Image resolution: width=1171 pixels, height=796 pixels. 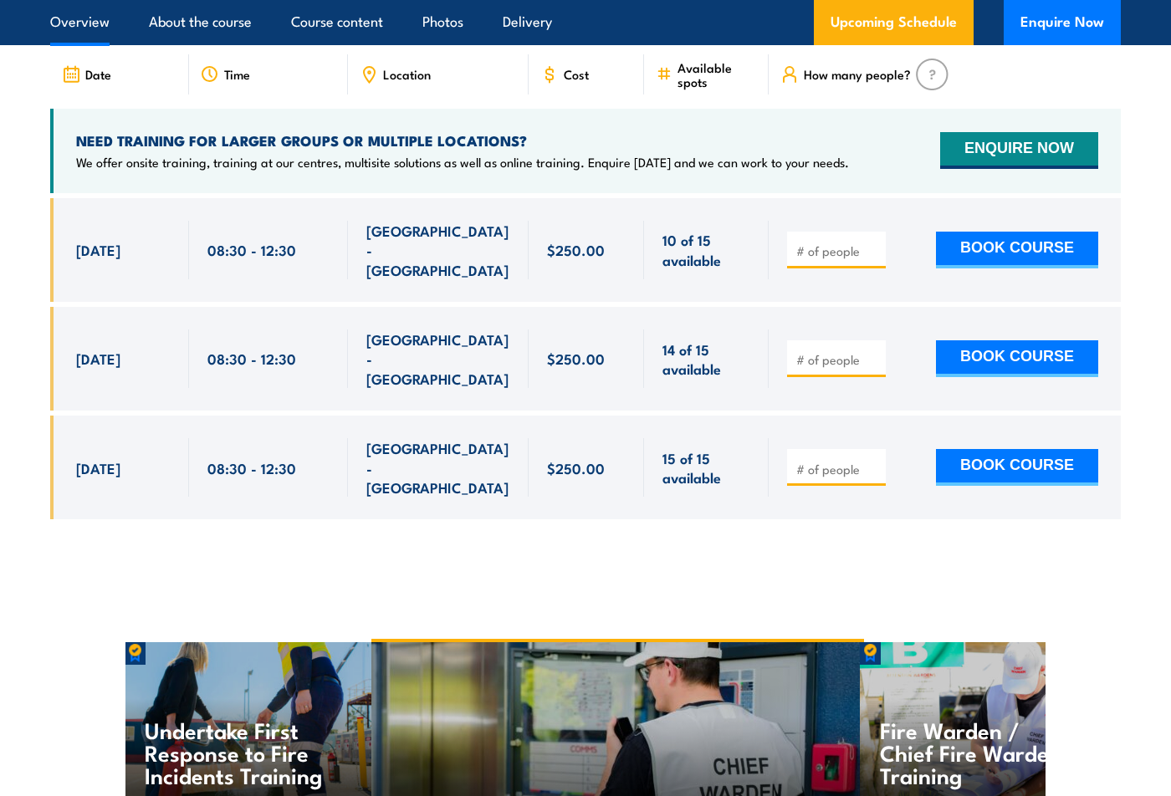 I want to click on span: Time, so click(x=237, y=74).